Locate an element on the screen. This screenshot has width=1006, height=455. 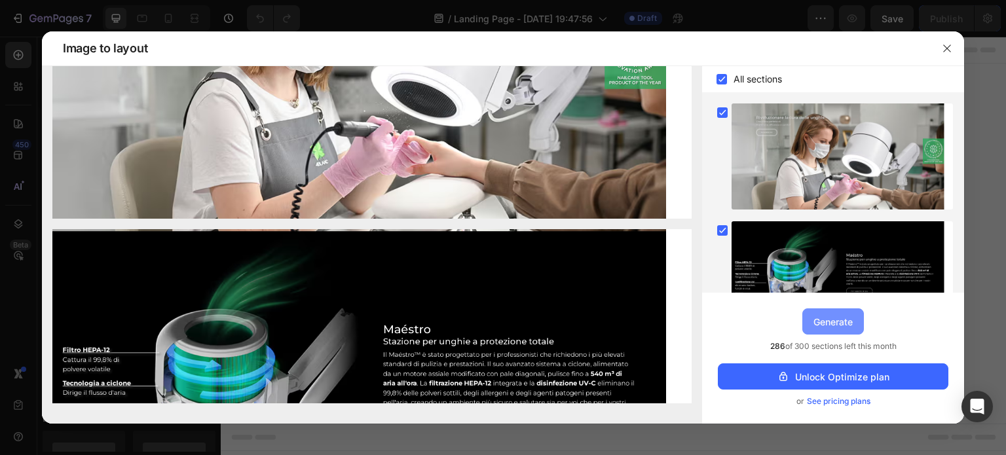
span: of 300 sections left this month is located at coordinates (833, 347).